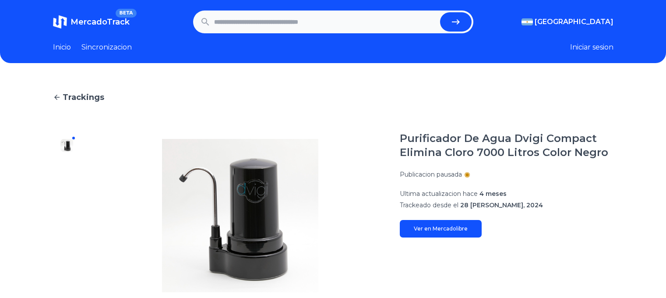 The height and width of the screenshot is (298, 666). I want to click on span: BETA, so click(126, 13).